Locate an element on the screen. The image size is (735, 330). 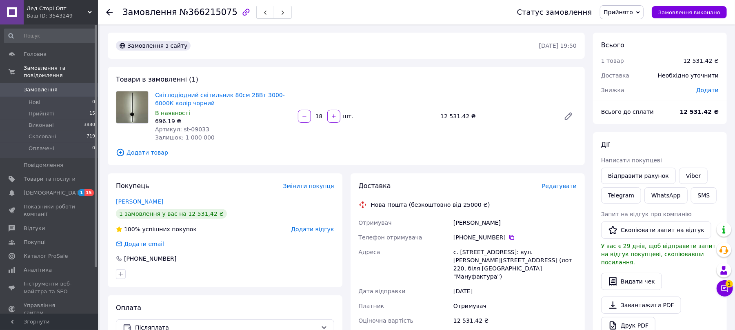
span: Платник is located at coordinates (371, 306).